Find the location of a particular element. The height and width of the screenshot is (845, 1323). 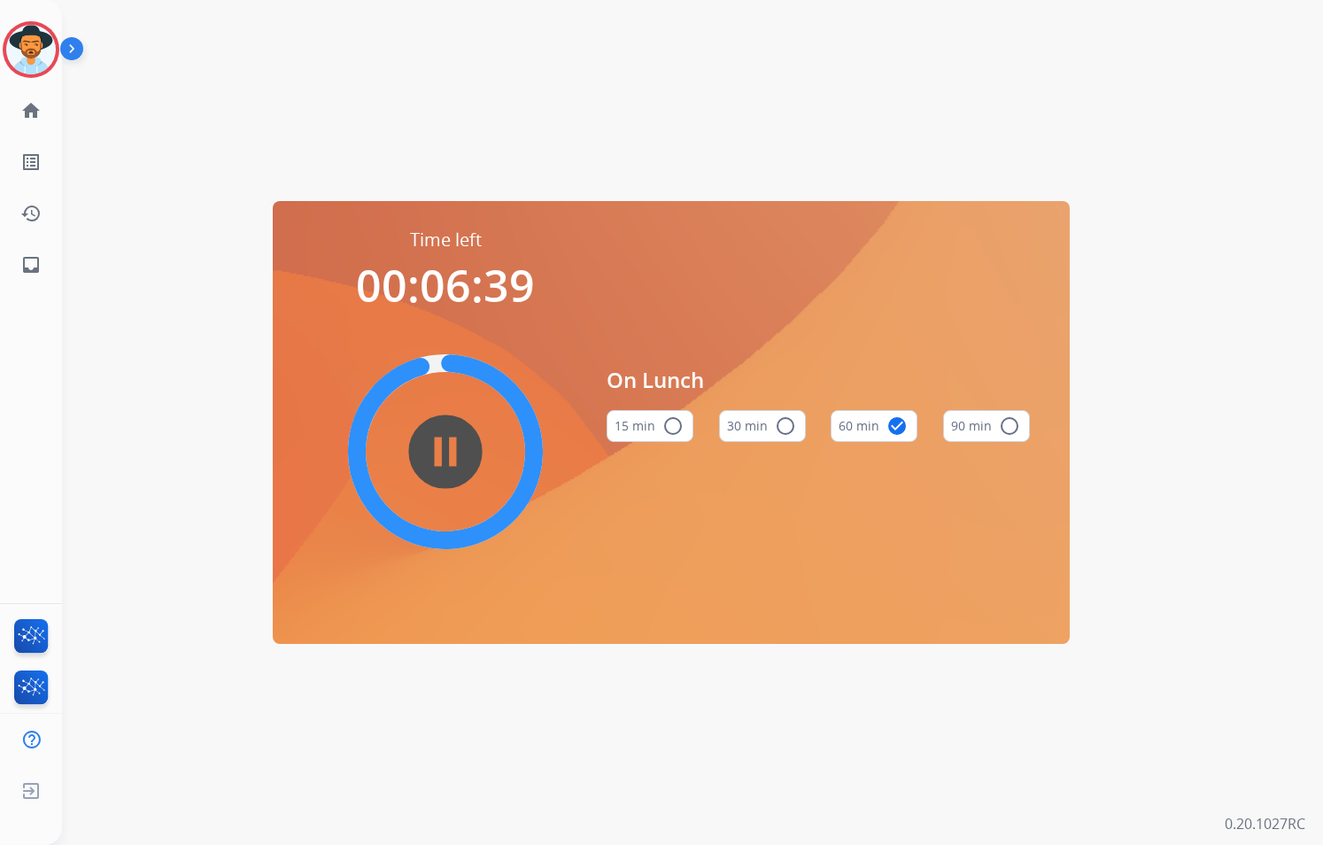

mat-icon: home is located at coordinates (31, 111).